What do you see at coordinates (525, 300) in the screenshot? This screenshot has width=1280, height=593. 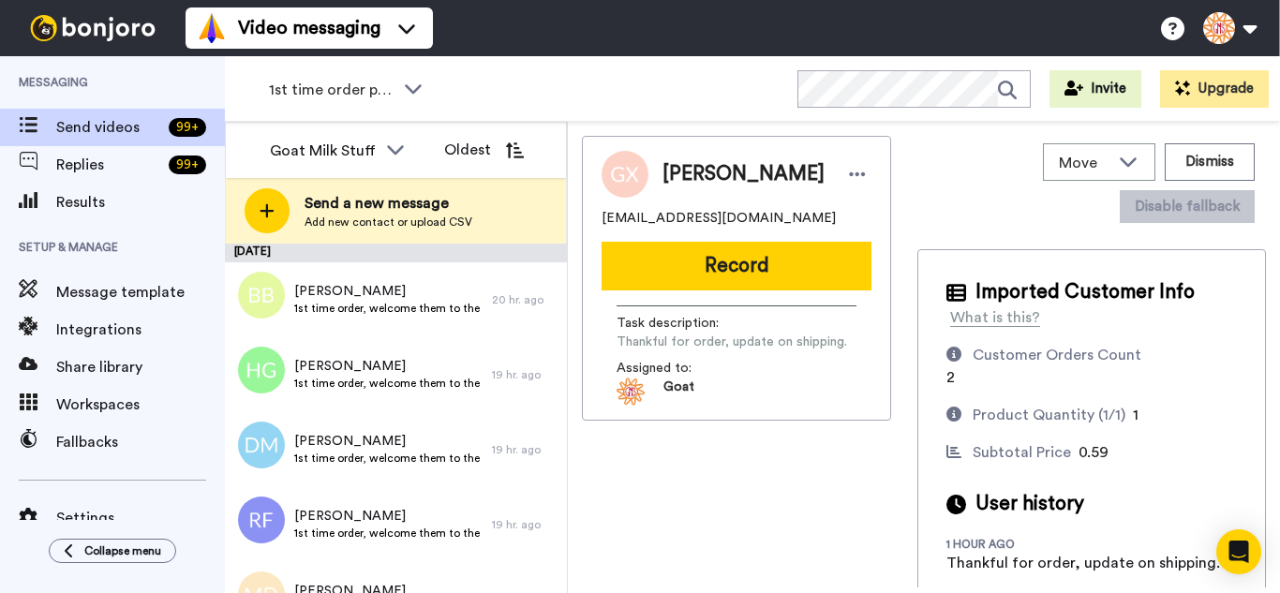 I see `div: 20 hr. ago` at bounding box center [525, 300].